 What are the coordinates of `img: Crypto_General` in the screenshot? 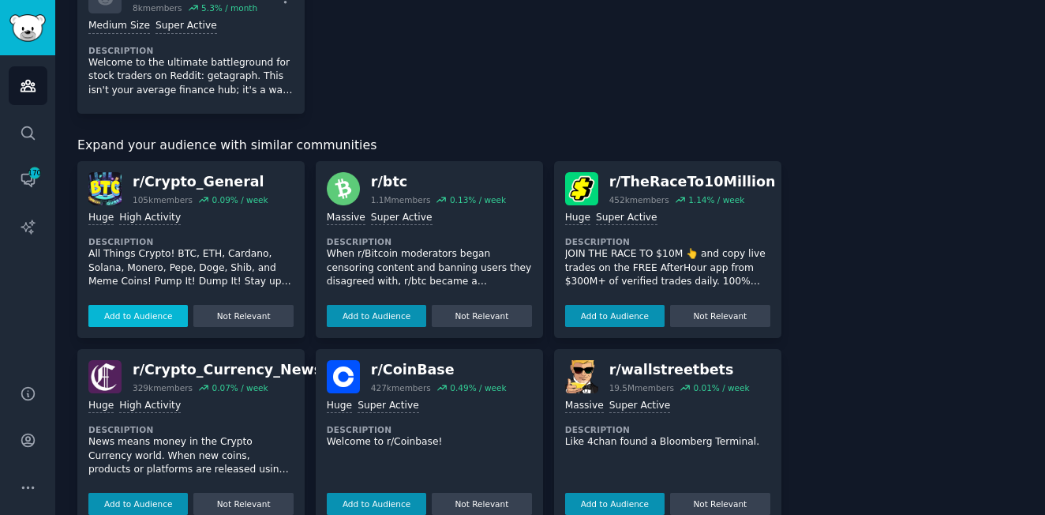 It's located at (105, 189).